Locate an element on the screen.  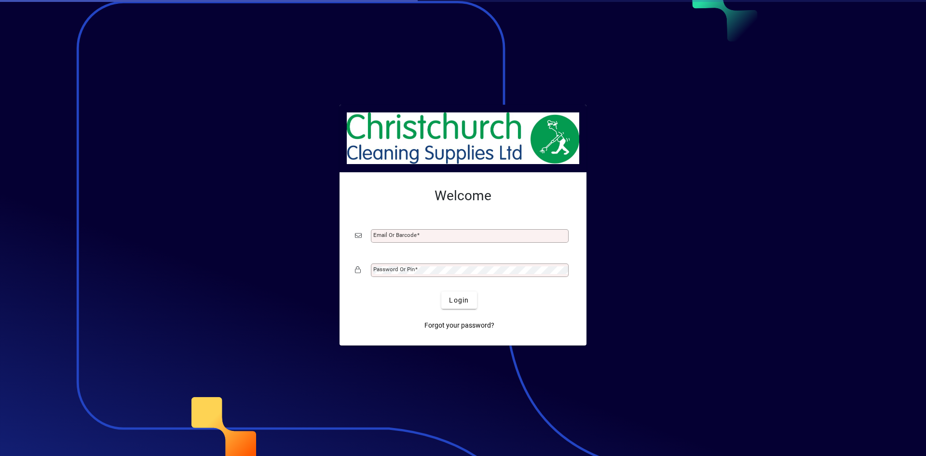
span: Login is located at coordinates (459, 300).